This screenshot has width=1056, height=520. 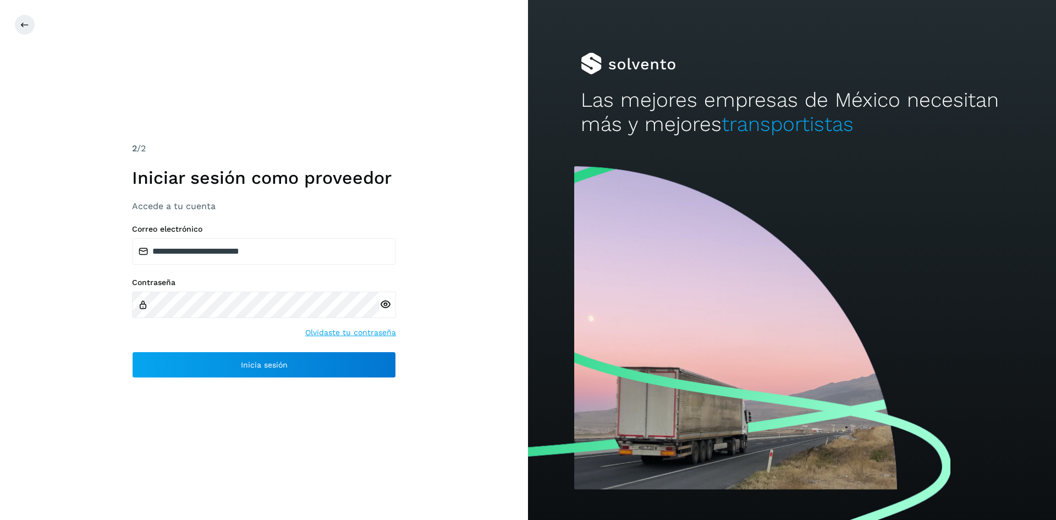 I want to click on label: Contraseña, so click(x=264, y=282).